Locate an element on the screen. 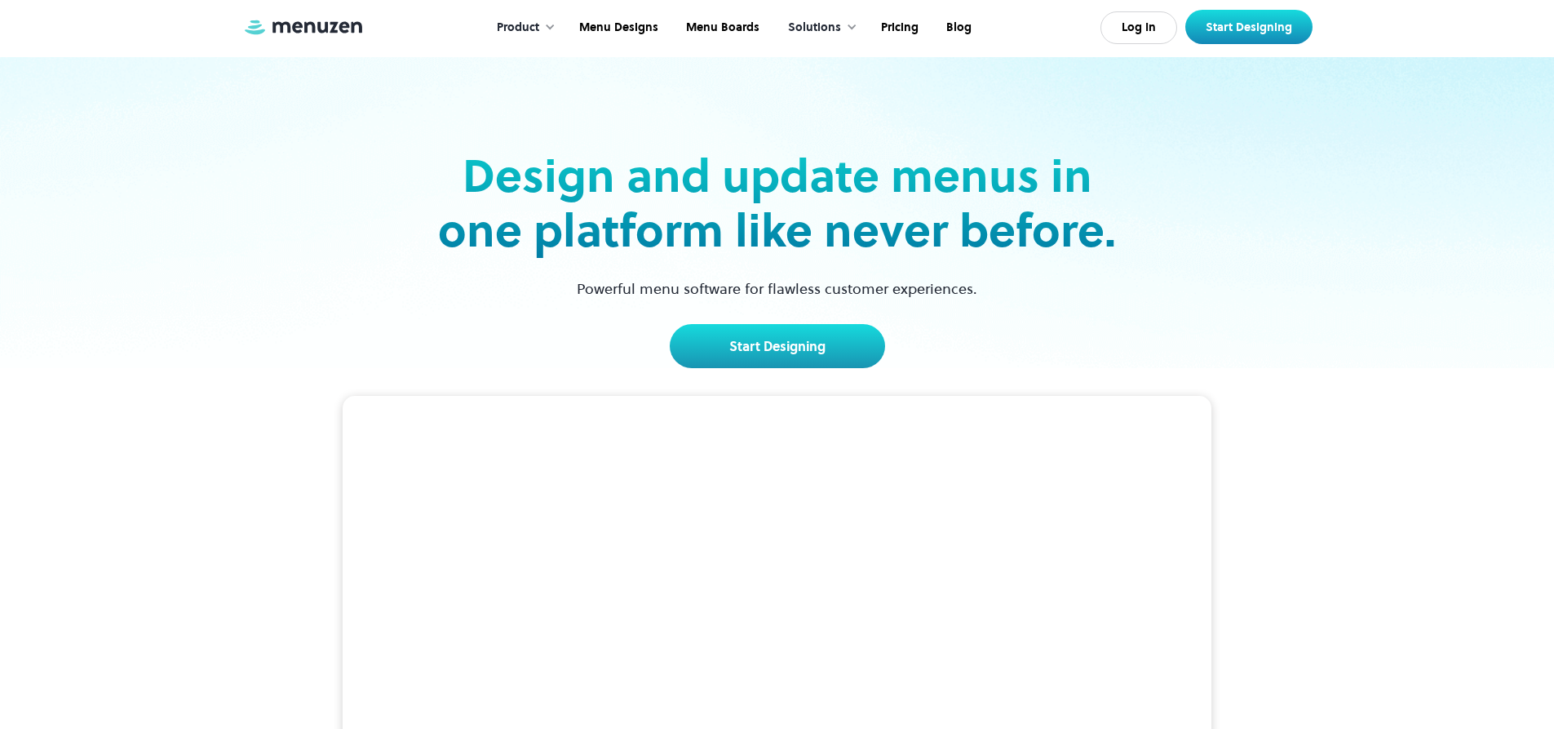 Image resolution: width=1554 pixels, height=729 pixels. a: Menu Boards is located at coordinates (721, 28).